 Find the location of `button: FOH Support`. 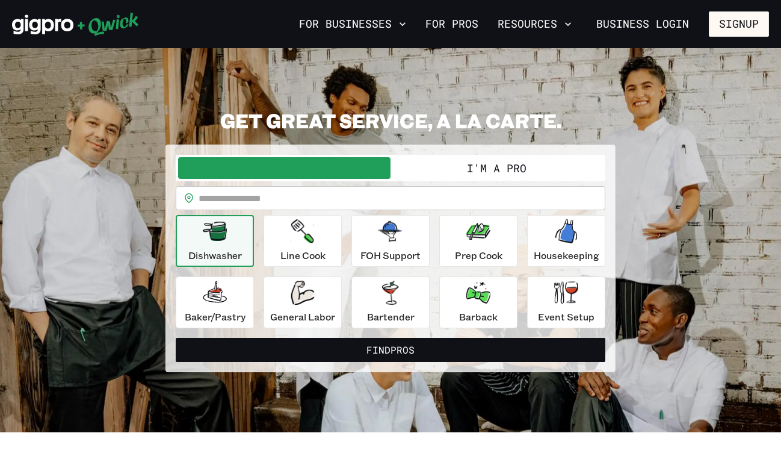

button: FOH Support is located at coordinates (391, 241).